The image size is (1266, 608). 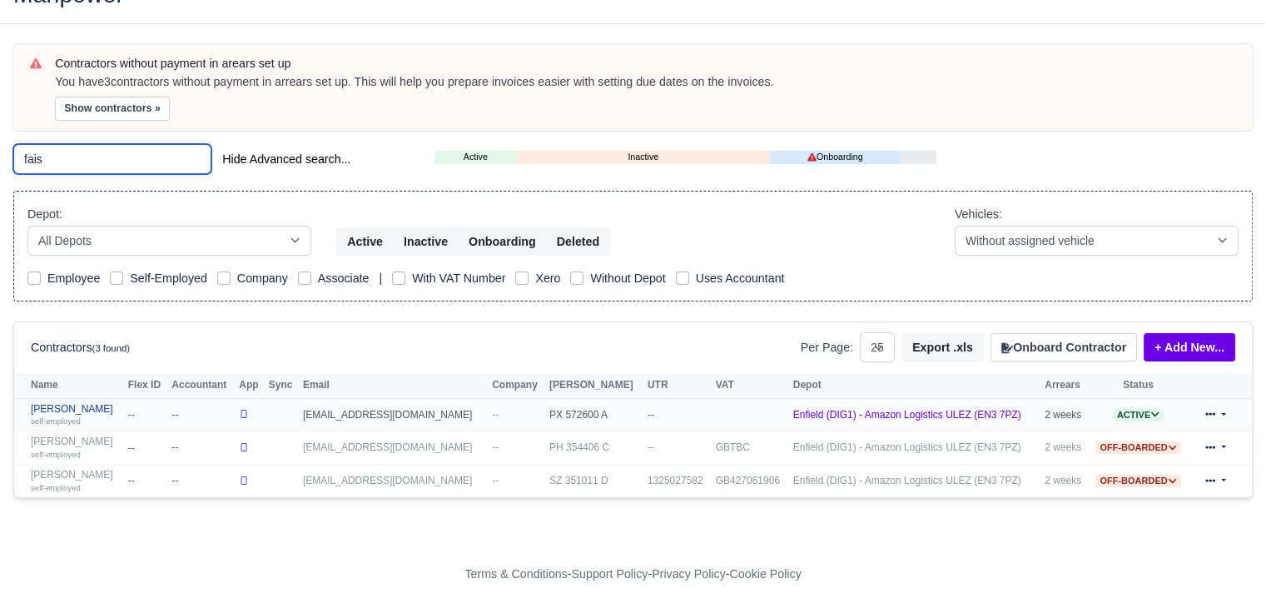 What do you see at coordinates (740, 278) in the screenshot?
I see `label: Uses Accountant` at bounding box center [740, 278].